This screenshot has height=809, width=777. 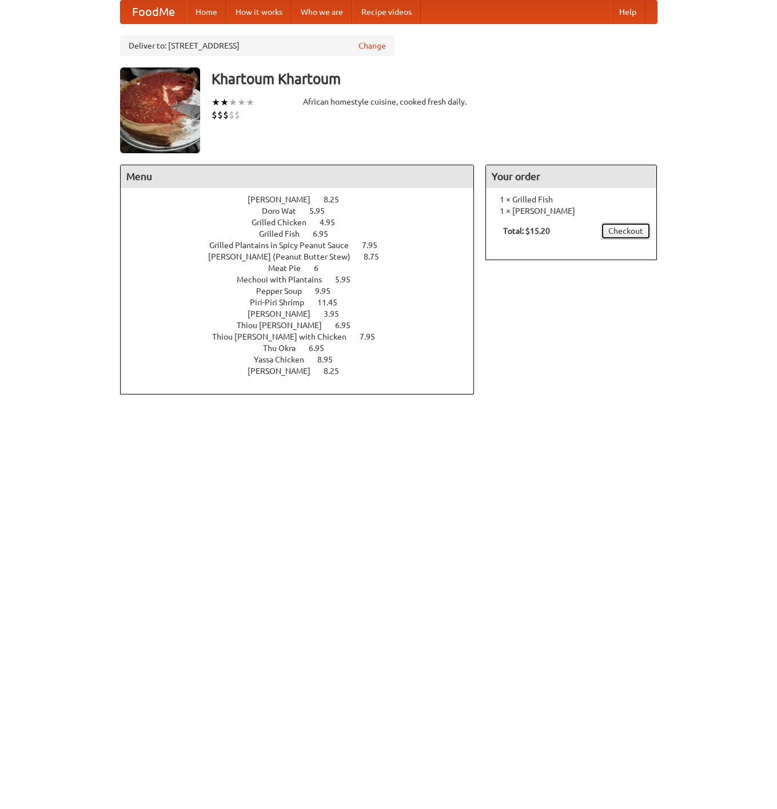 What do you see at coordinates (303, 222) in the screenshot?
I see `a: Grilled Chicken 4.95` at bounding box center [303, 222].